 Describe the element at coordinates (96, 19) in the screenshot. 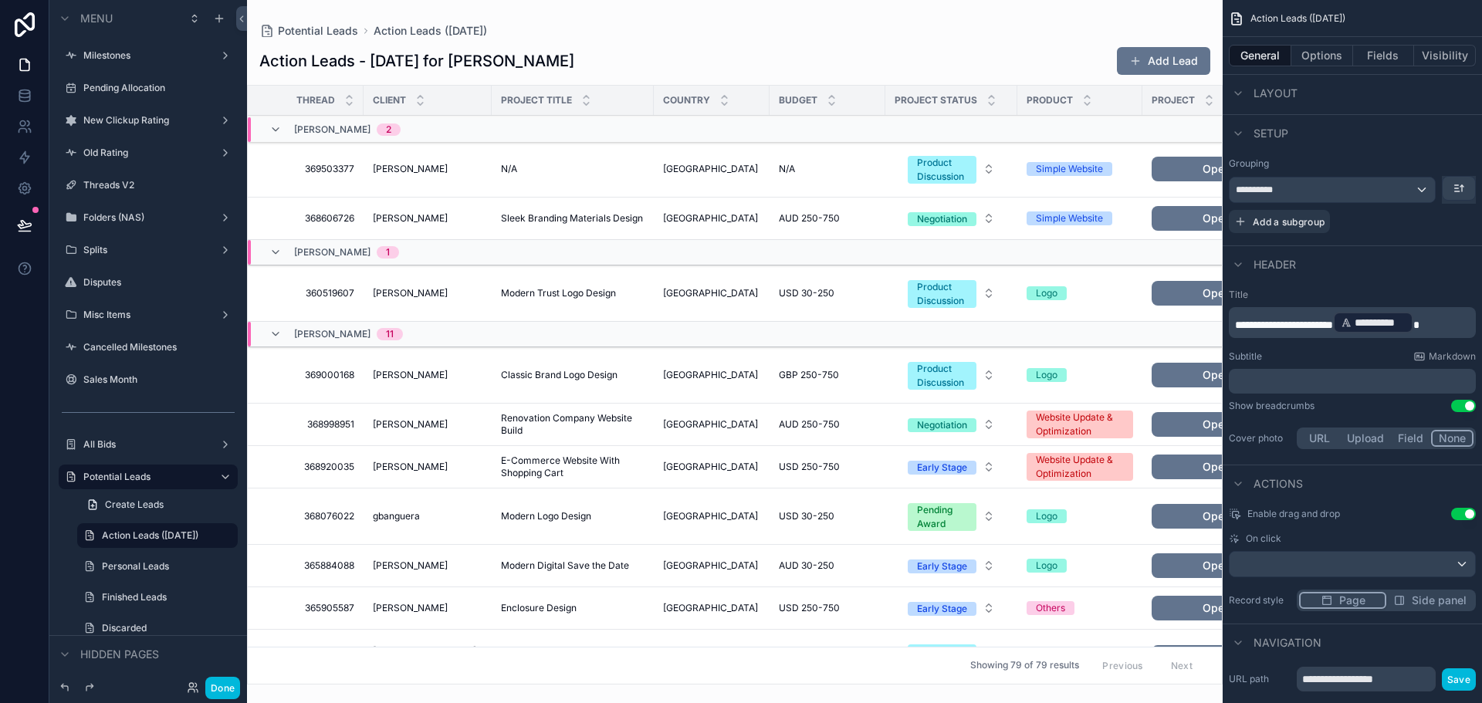

I see `span: Menu` at that location.